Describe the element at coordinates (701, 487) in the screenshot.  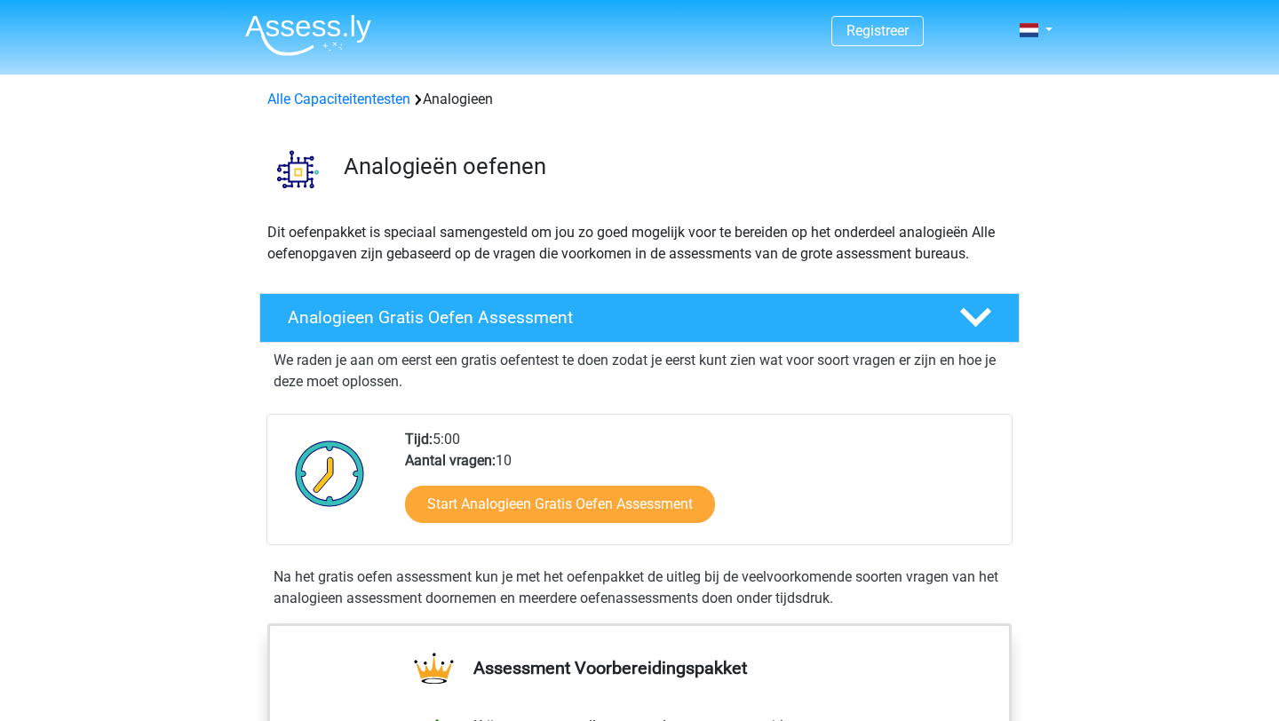
I see `div: 5:00 10` at that location.